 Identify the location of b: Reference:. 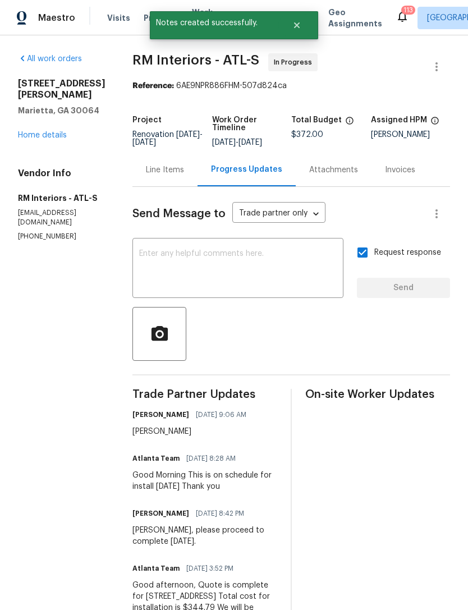
(153, 86).